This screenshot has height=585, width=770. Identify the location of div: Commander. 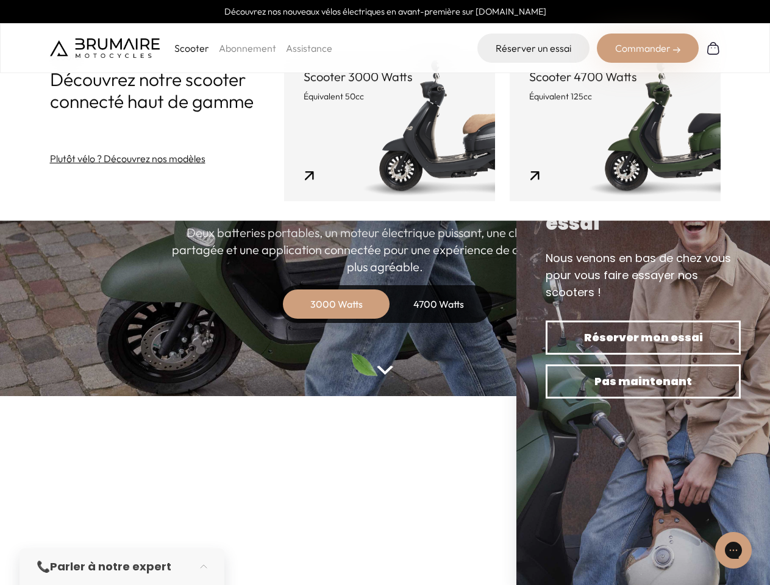
(647, 48).